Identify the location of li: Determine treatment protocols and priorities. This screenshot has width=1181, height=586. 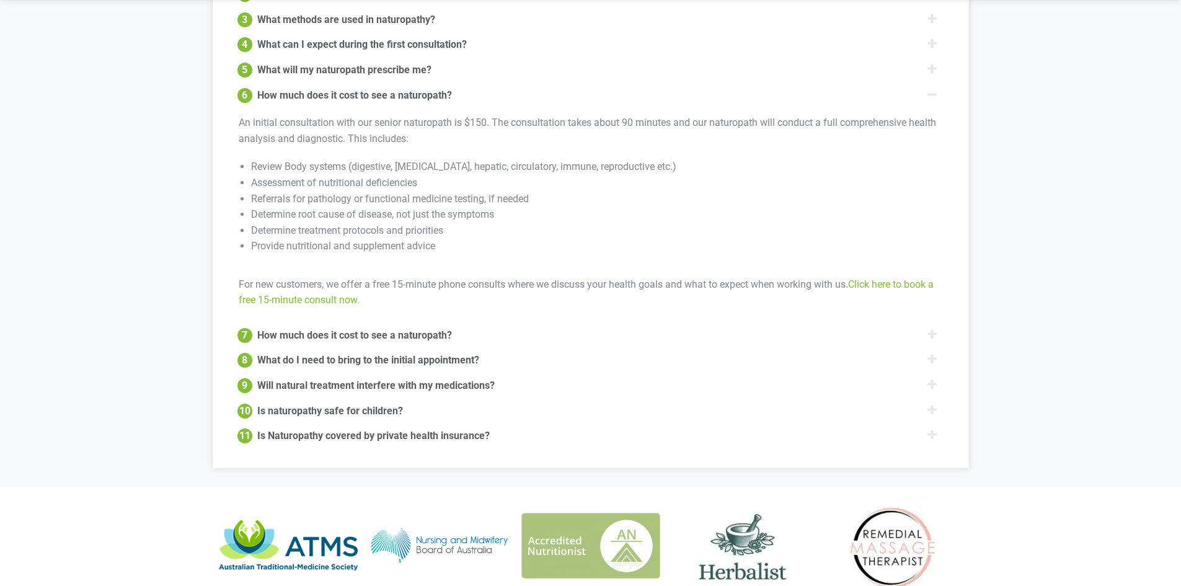
(597, 231).